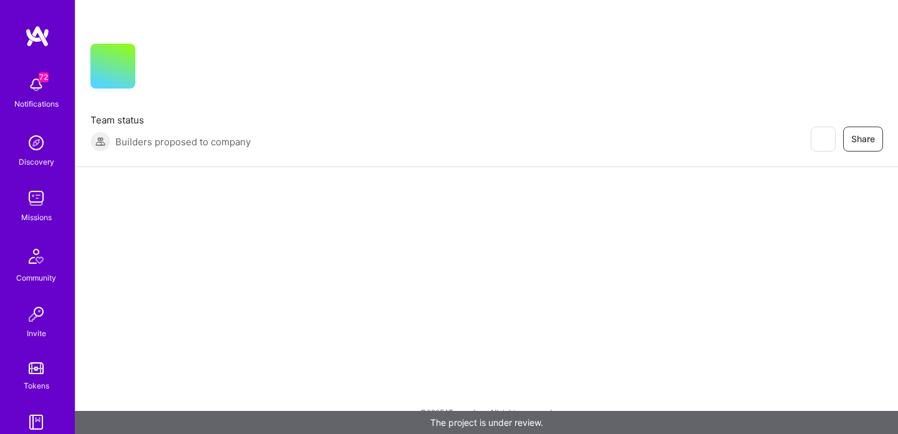 Image resolution: width=898 pixels, height=434 pixels. Describe the element at coordinates (36, 85) in the screenshot. I see `img: bell` at that location.